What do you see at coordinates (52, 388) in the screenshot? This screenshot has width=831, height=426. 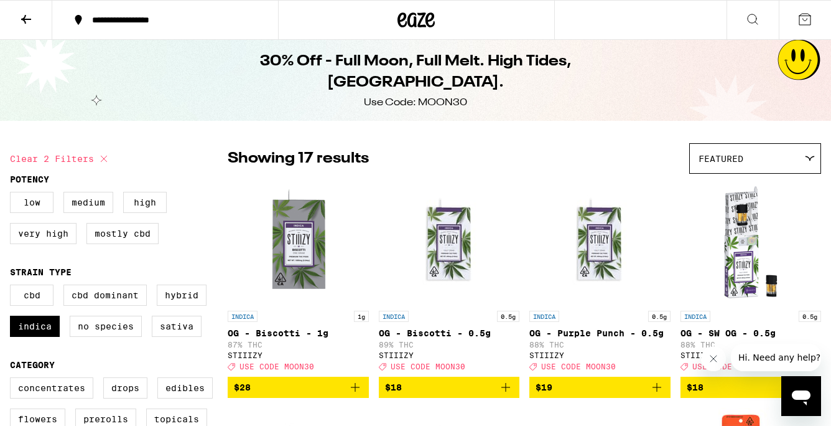 I see `label: Concentrates` at bounding box center [52, 388].